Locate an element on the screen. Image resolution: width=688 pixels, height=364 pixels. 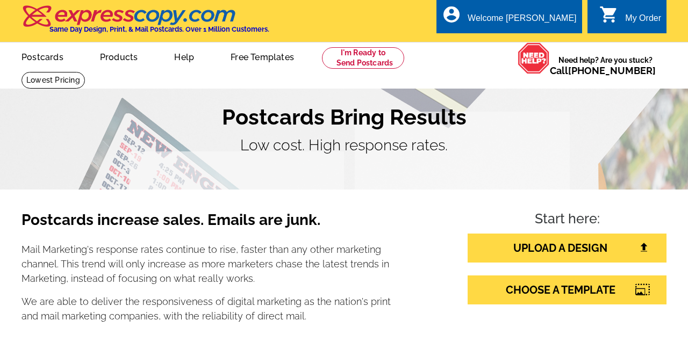
p: We are able to deliver the responsiveness of digital marketing as the nation's print and mail mar... is located at coordinates (206, 309).